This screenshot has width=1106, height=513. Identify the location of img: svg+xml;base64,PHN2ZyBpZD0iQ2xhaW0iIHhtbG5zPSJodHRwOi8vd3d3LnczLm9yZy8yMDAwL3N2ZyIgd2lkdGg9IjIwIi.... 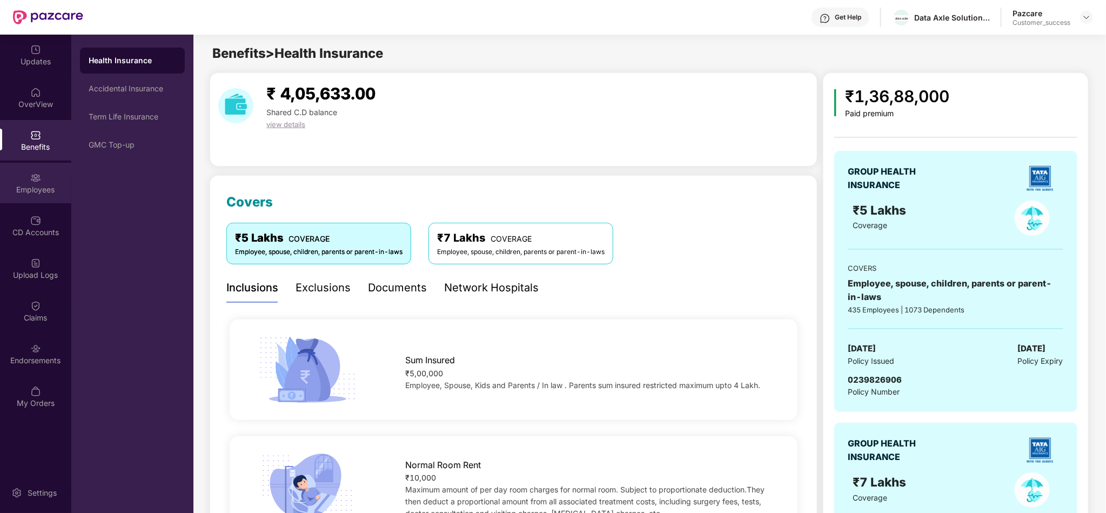
(36, 306).